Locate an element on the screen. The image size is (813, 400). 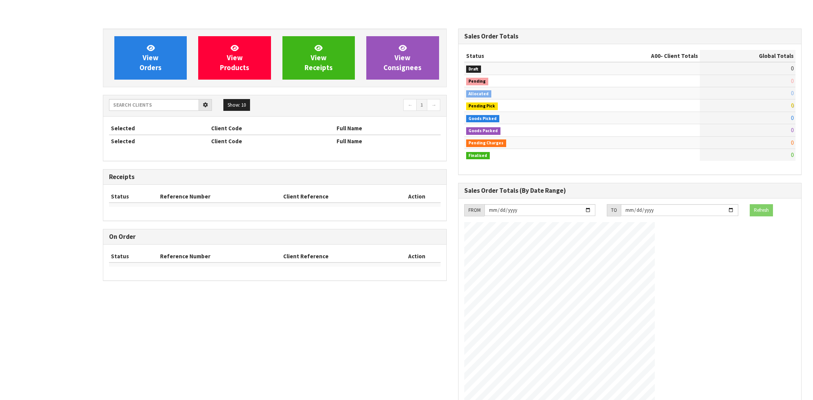
a: ViewOrders is located at coordinates (151, 58).